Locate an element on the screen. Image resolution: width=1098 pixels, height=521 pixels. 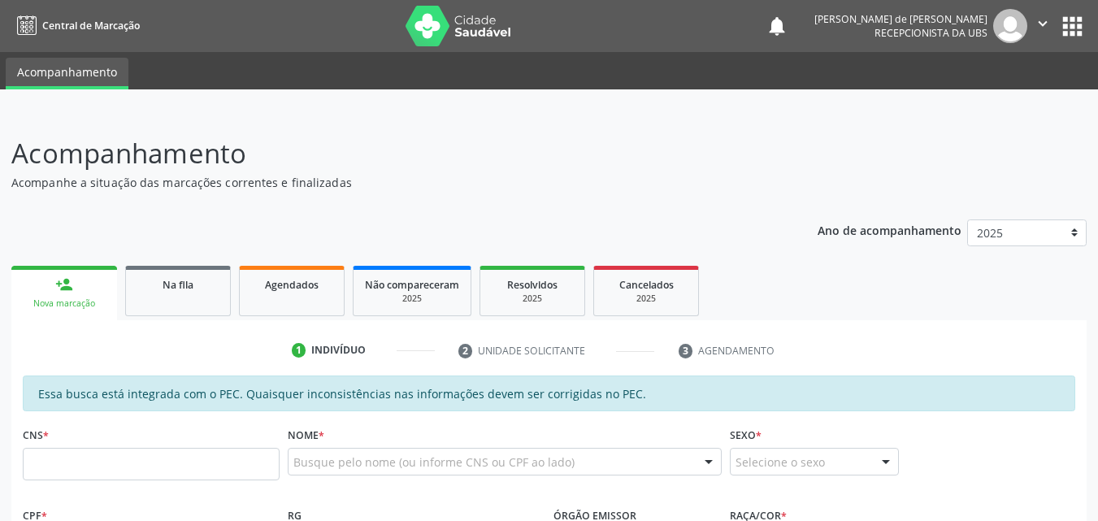
span: Resolvidos is located at coordinates (532, 285).